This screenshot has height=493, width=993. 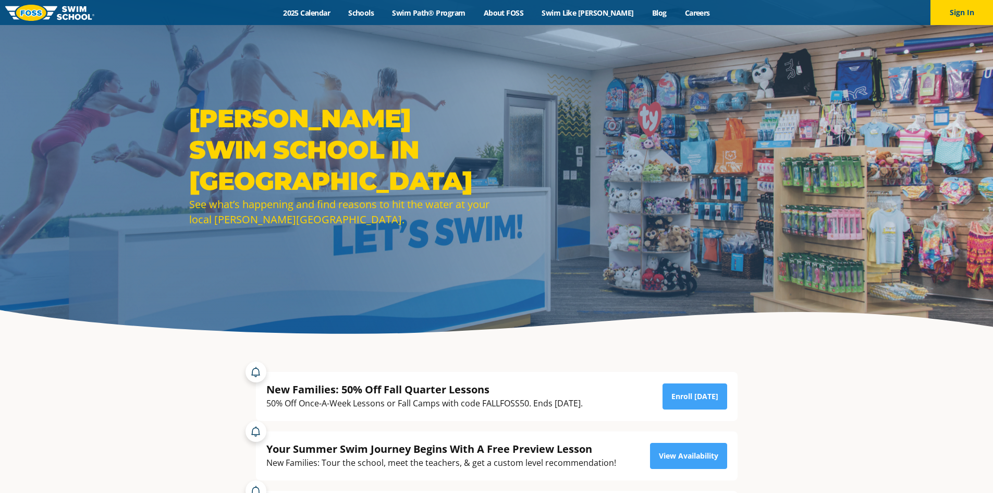 I want to click on div: Your Summer Swim Journey Begins With A Free Preview Lesson, so click(x=441, y=448).